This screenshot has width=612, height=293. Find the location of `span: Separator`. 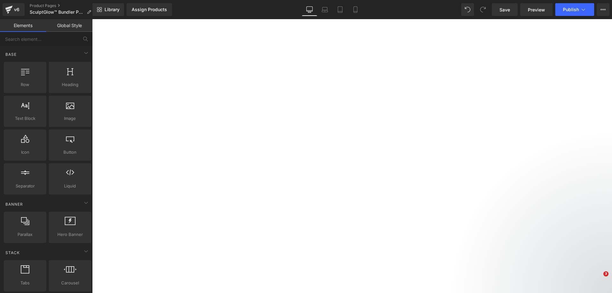

span: Separator is located at coordinates (25, 186).